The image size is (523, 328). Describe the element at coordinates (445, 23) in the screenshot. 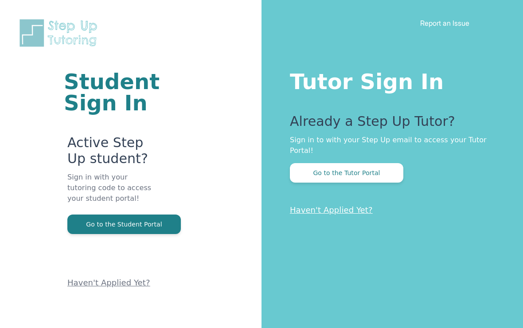

I see `a: Report an Issue` at that location.